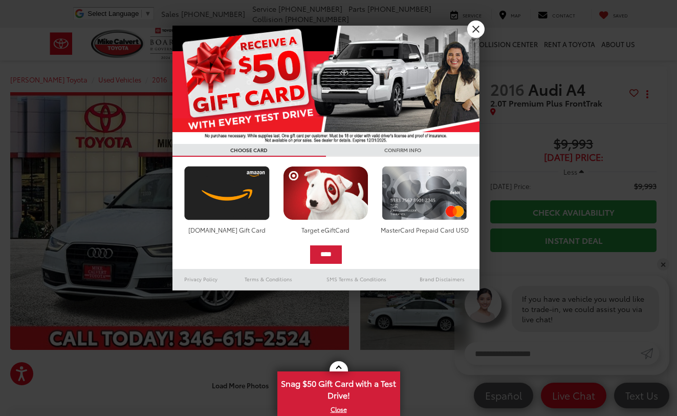  What do you see at coordinates (326, 84) in the screenshot?
I see `img: 55838_top_625864.jpg` at bounding box center [326, 84].